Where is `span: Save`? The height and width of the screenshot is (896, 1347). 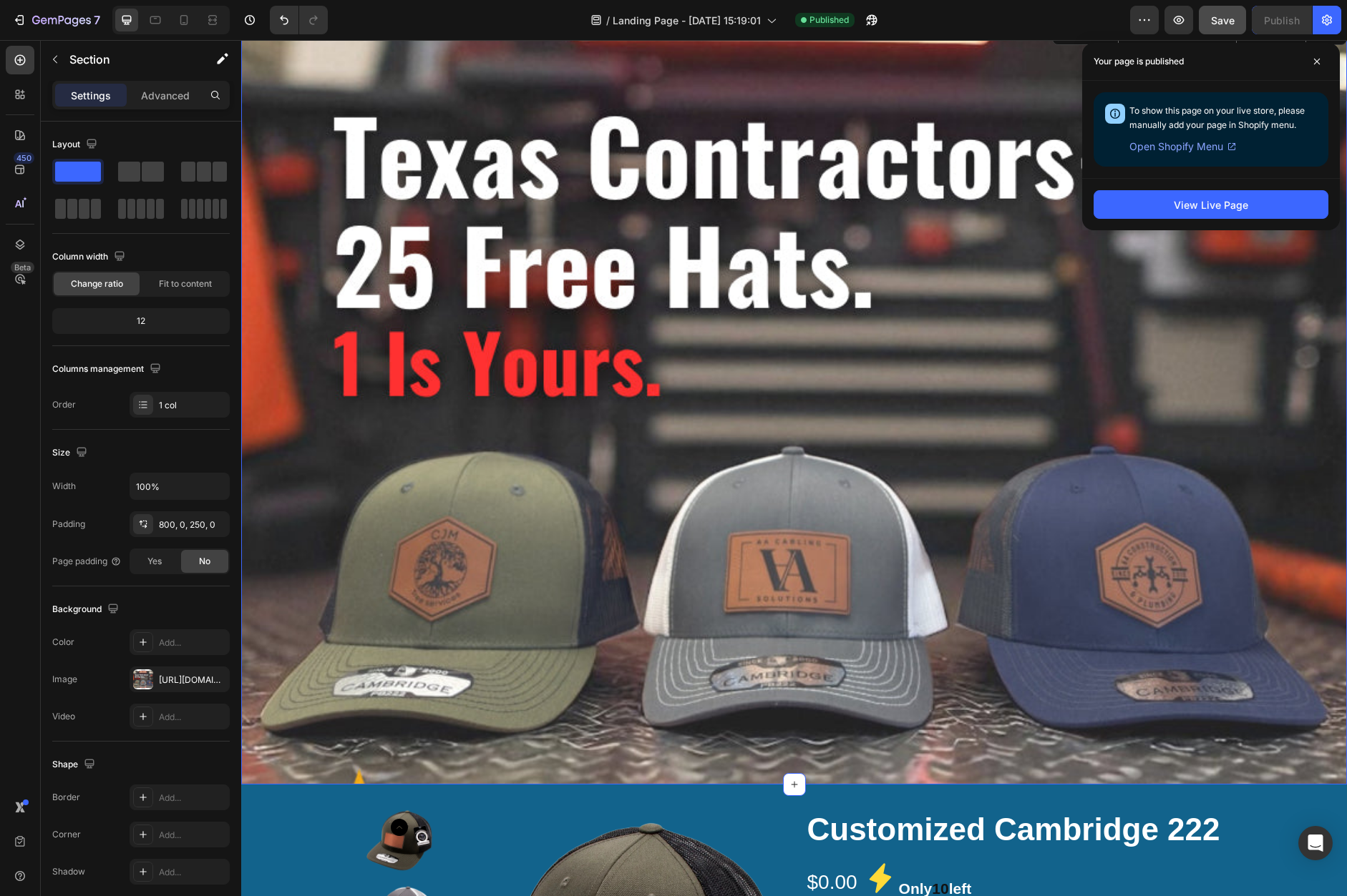
span: Save is located at coordinates (1222, 20).